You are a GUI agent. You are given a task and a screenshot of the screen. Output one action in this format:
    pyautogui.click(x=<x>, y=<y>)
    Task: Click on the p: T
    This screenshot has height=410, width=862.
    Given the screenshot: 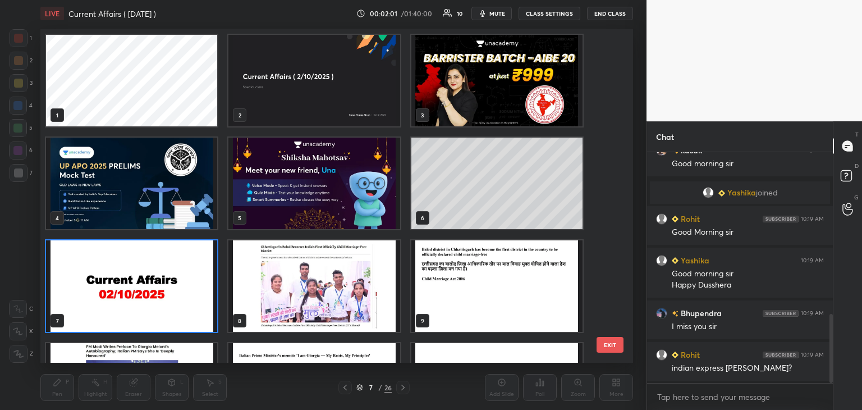 What is the action you would take?
    pyautogui.click(x=857, y=134)
    